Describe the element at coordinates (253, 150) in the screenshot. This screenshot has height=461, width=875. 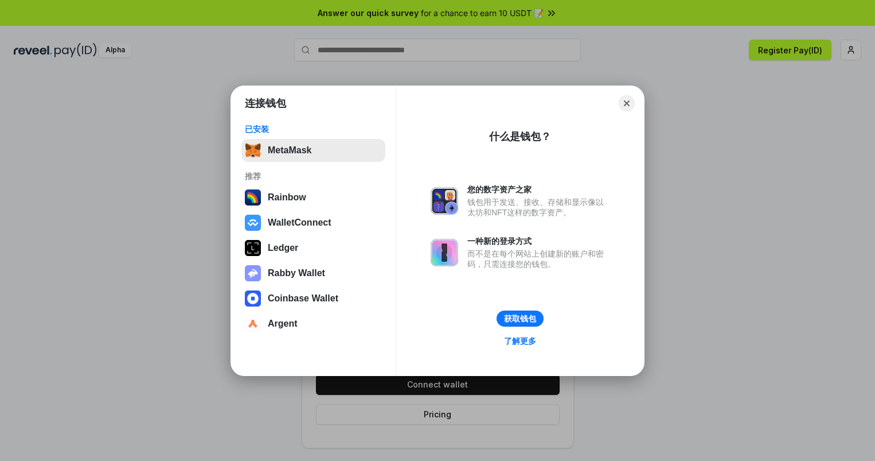
I see `img: svg+xml,%3Csvg%20fill%3D%22none%22%20height%3D%2233%22%20viewBox%3D%220%200%2035%2033%22%20width%...` at that location.